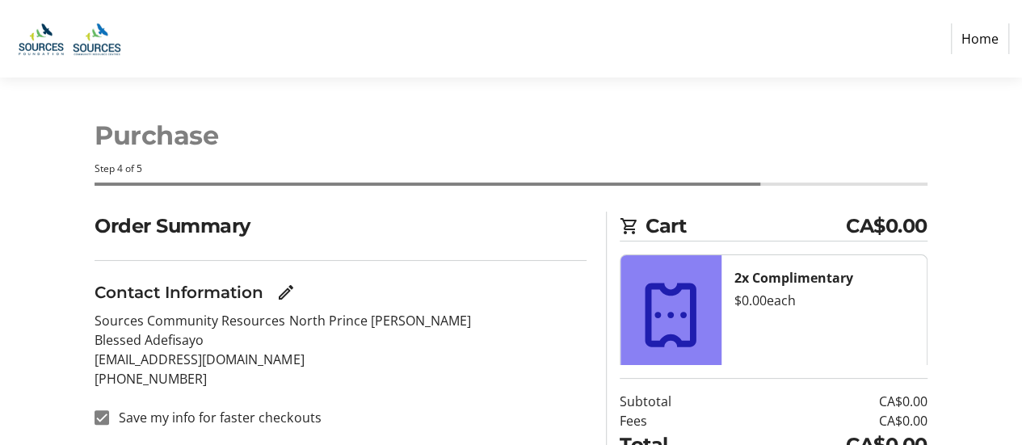 The width and height of the screenshot is (1022, 445). Describe the element at coordinates (215, 418) in the screenshot. I see `label: Save my info for faster checkouts` at that location.